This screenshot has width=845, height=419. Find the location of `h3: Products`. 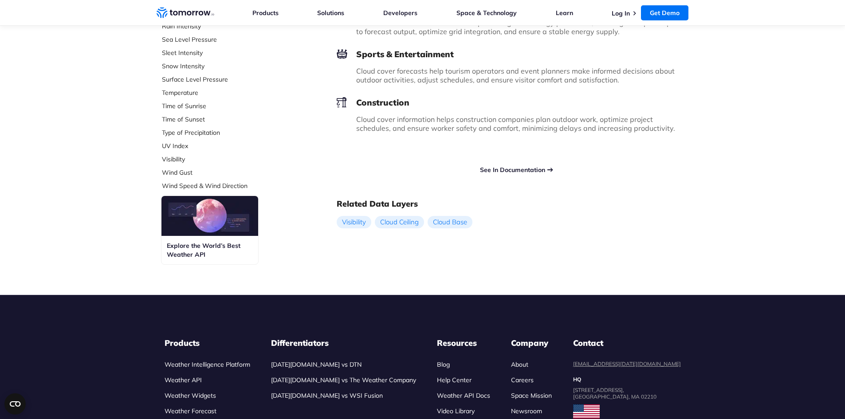

h3: Products is located at coordinates (207, 343).